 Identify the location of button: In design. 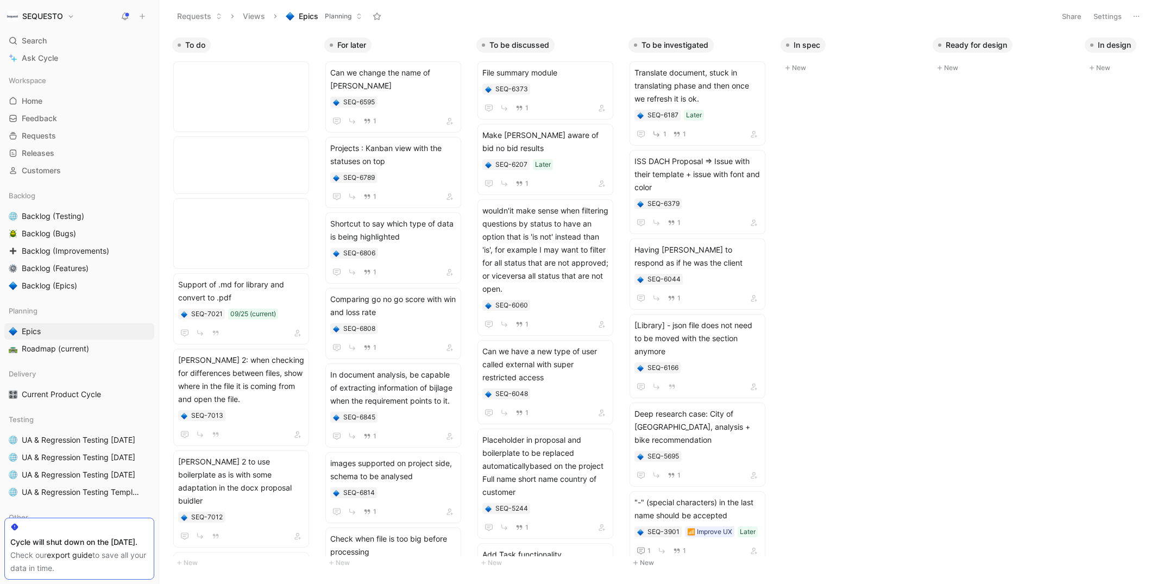
(1111, 45).